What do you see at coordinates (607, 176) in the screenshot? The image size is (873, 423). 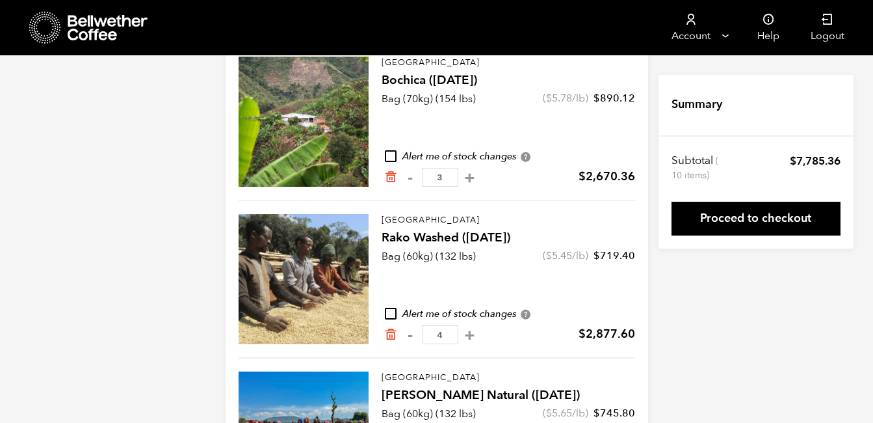 I see `bdi: 2,670.36` at bounding box center [607, 176].